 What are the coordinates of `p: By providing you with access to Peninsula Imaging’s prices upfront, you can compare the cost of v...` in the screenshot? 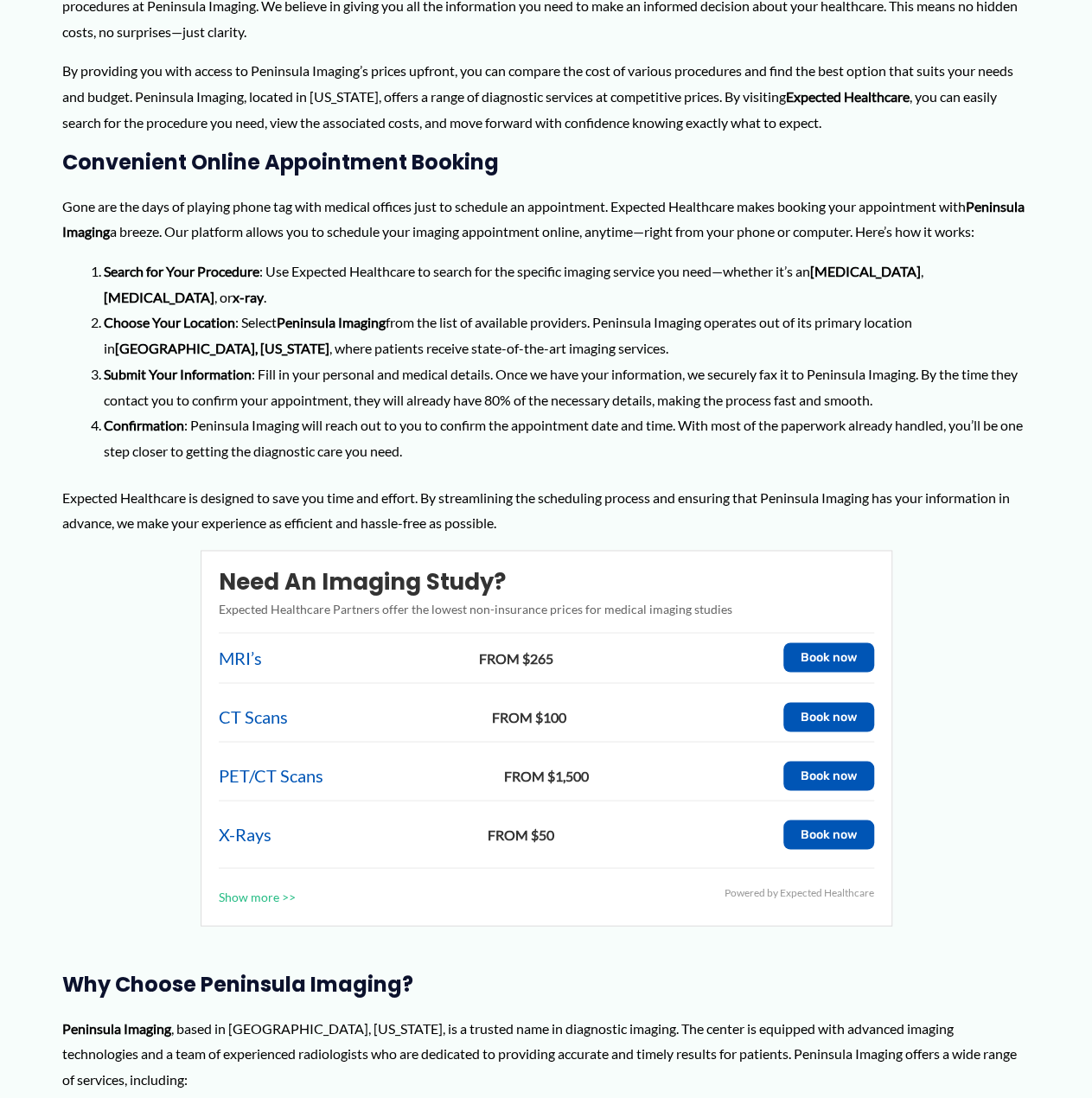 It's located at (547, 96).